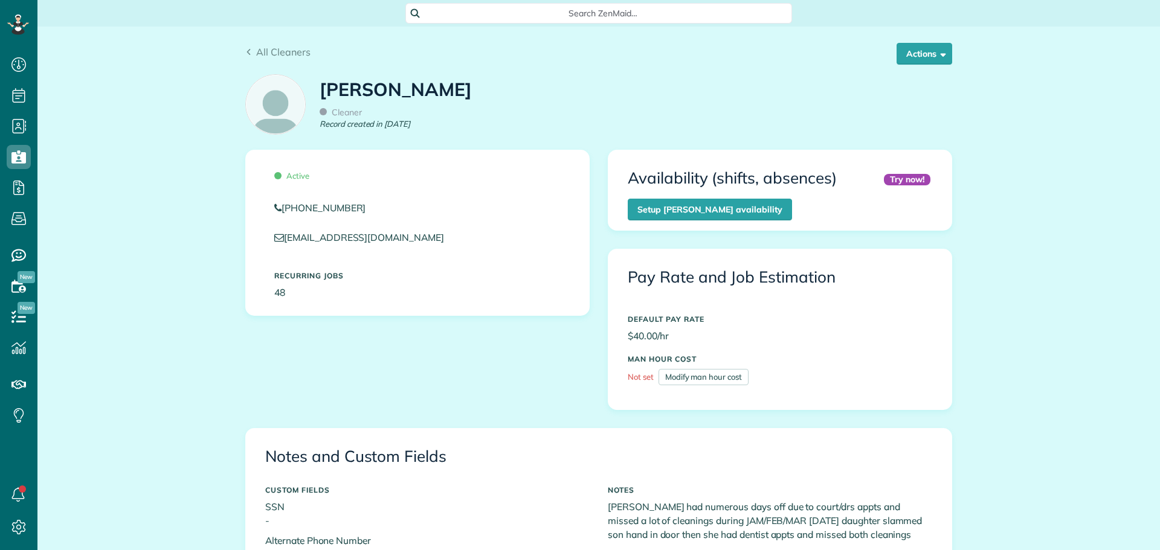 The height and width of the screenshot is (550, 1160). What do you see at coordinates (780, 319) in the screenshot?
I see `h5: DEFAULT PAY RATE` at bounding box center [780, 319].